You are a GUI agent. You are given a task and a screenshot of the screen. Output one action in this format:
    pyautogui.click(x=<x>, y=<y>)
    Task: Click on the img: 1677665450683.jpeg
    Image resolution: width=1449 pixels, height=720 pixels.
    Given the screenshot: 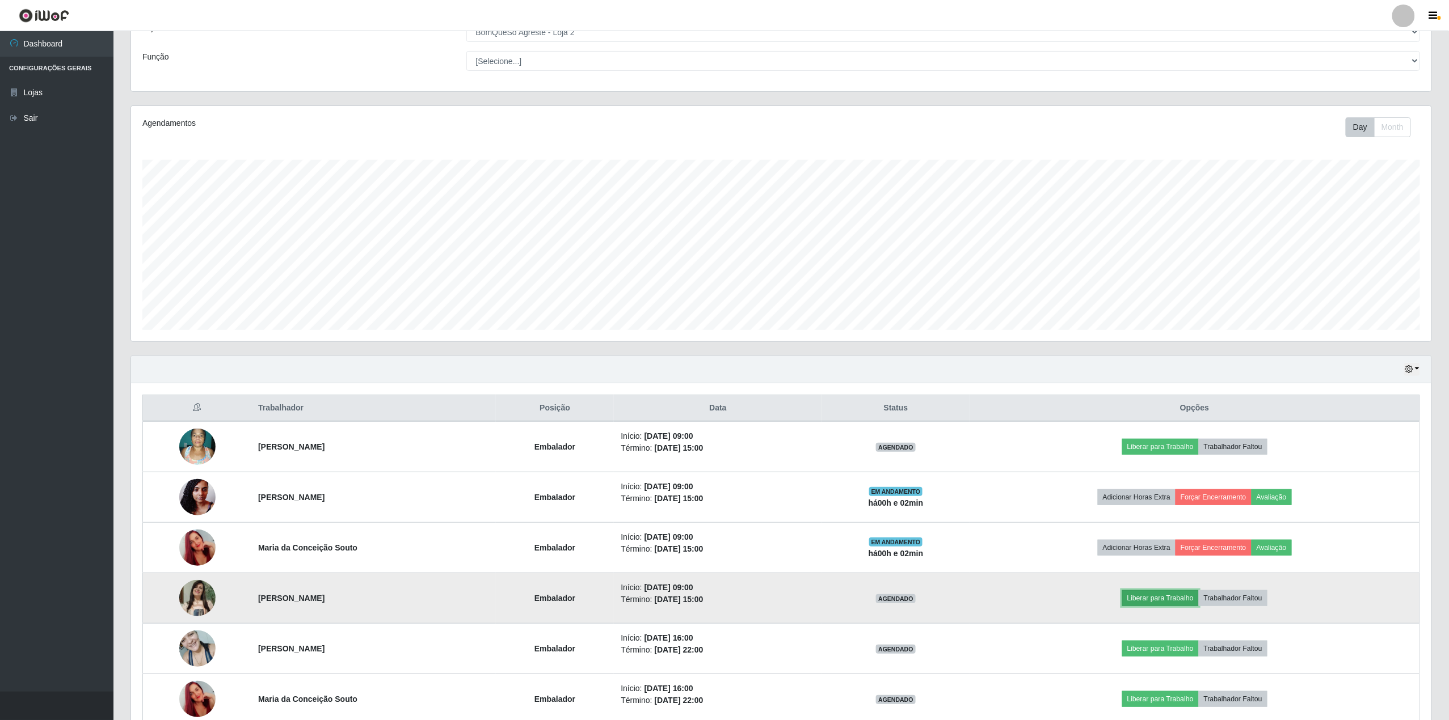 What is the action you would take?
    pyautogui.click(x=197, y=446)
    